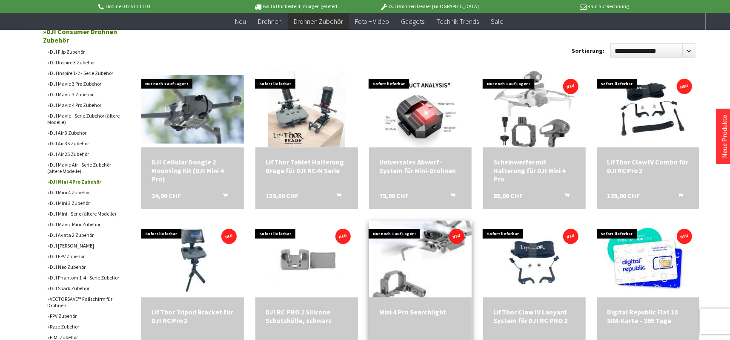  Describe the element at coordinates (535, 259) in the screenshot. I see `img: LifThor Claw IV Lanyard System für DJI RC PRO 2` at that location.